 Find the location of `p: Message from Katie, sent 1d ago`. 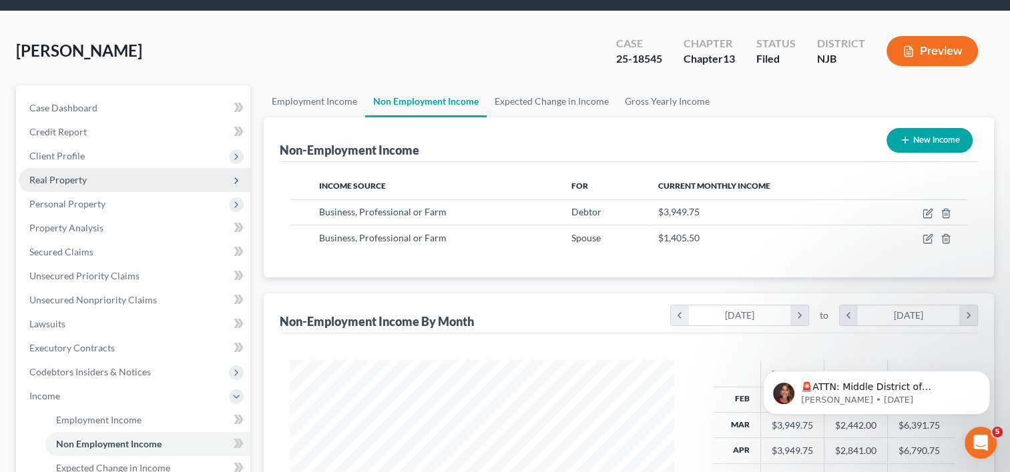

p: Message from Katie, sent 1d ago is located at coordinates (144, 57).